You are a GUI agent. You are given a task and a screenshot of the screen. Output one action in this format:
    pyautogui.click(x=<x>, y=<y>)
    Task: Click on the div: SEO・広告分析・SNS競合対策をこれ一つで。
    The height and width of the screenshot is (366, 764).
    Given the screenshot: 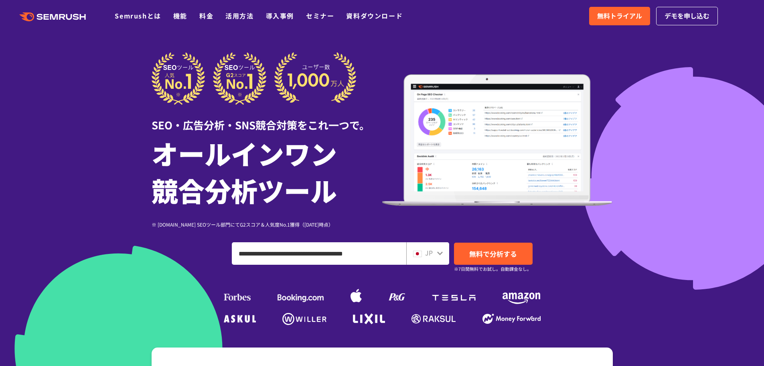 What is the action you would take?
    pyautogui.click(x=267, y=118)
    